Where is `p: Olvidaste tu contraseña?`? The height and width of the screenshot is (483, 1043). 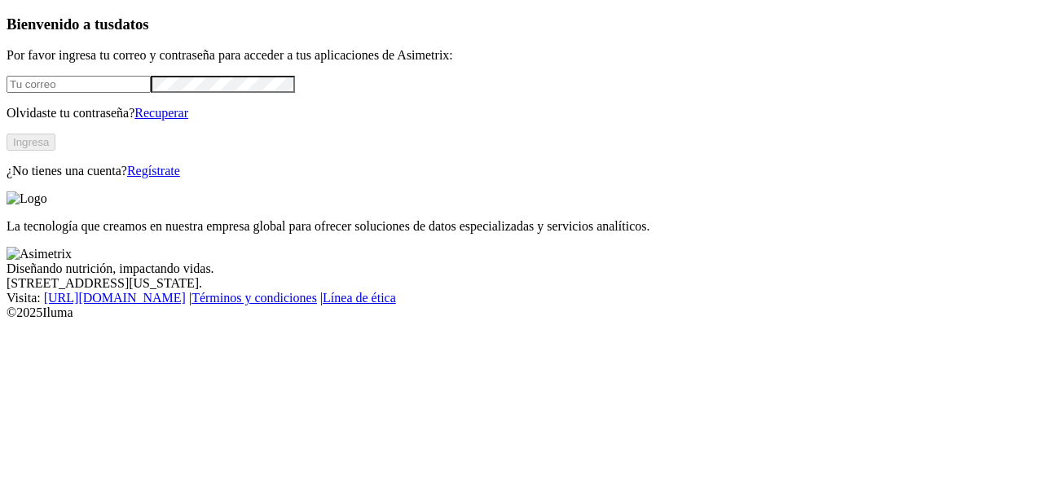 p: Olvidaste tu contraseña? is located at coordinates (521, 113).